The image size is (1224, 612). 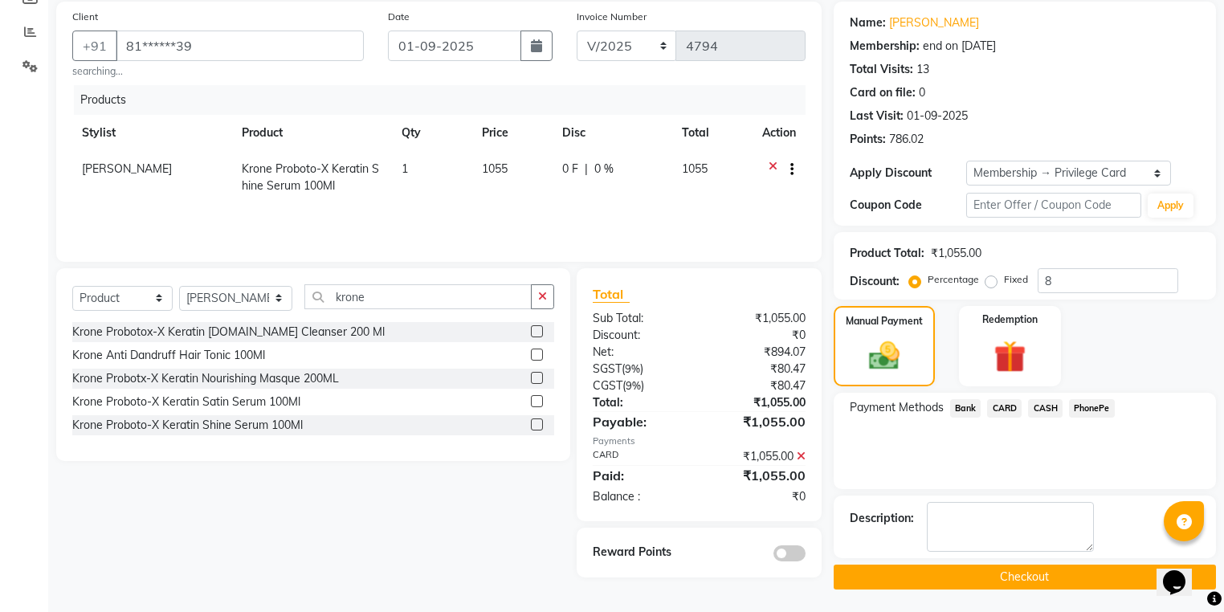 I want to click on div: 13, so click(x=923, y=69).